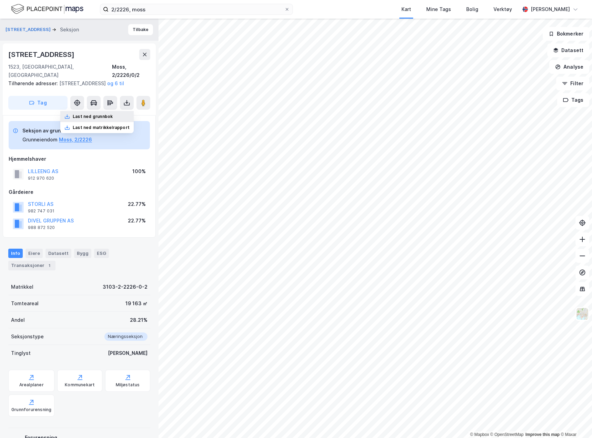 Image resolution: width=592 pixels, height=438 pixels. I want to click on div: Info, so click(16, 253).